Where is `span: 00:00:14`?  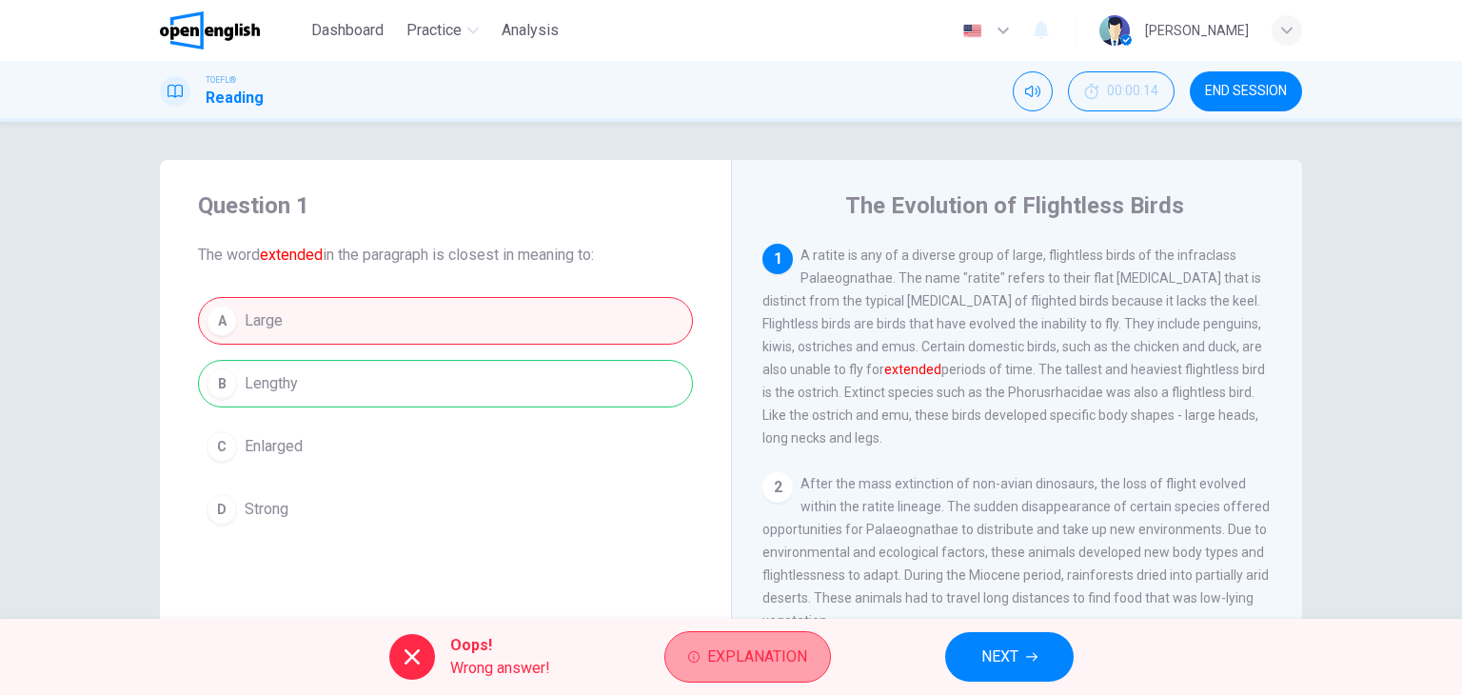 span: 00:00:14 is located at coordinates (1133, 91).